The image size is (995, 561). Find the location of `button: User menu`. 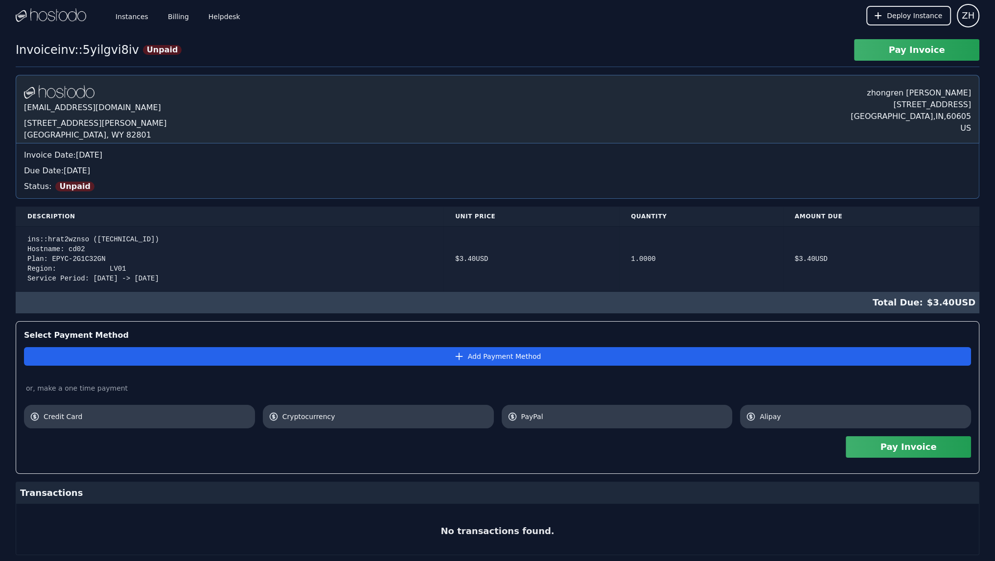

button: User menu is located at coordinates (968, 16).